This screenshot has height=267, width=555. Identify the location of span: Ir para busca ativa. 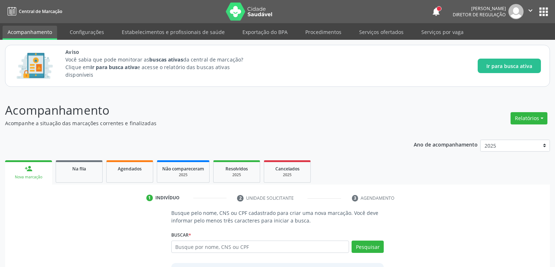
(509, 66).